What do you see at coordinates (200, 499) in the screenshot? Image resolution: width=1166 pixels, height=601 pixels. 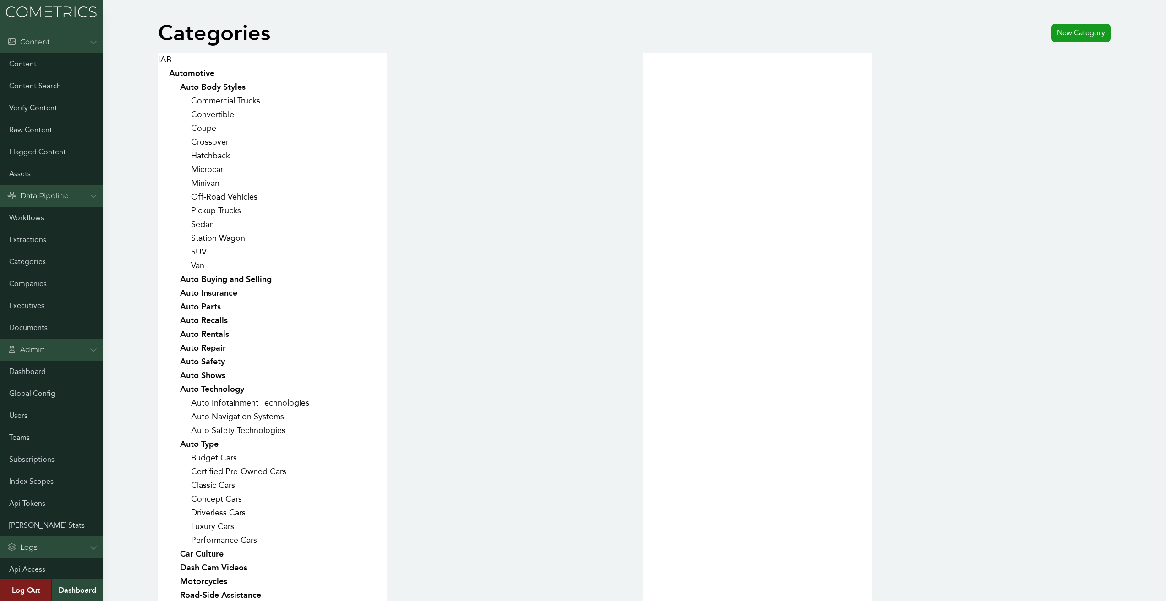 I see `a: Concept Cars` at bounding box center [200, 499].